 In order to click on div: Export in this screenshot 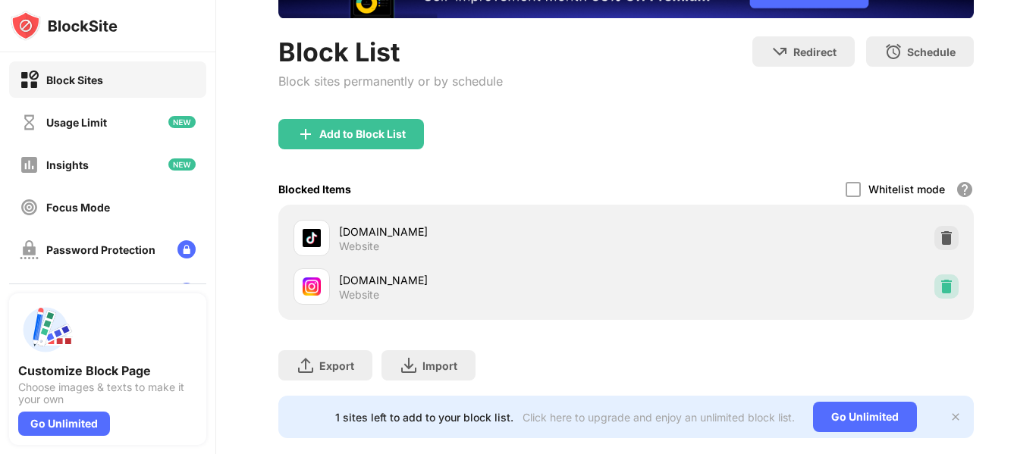, I will do `click(337, 365)`.